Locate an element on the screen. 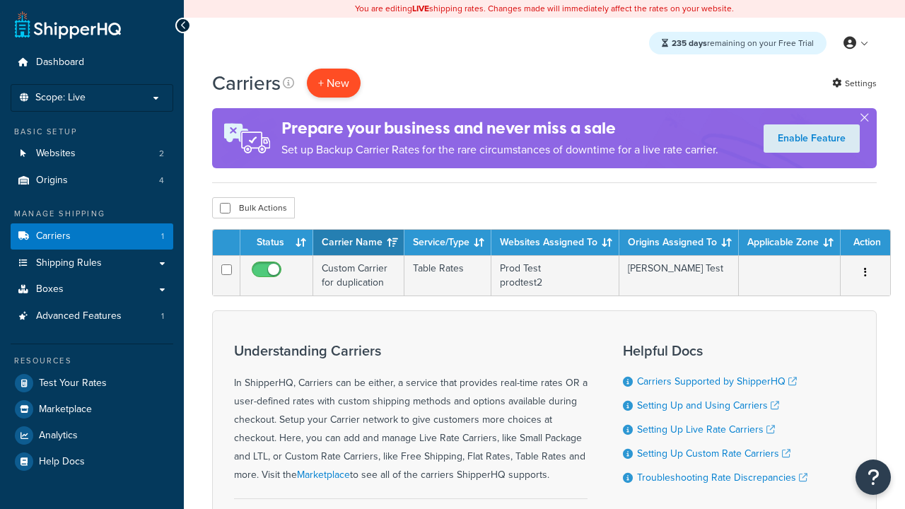  a: Advanced Features 1 is located at coordinates (92, 316).